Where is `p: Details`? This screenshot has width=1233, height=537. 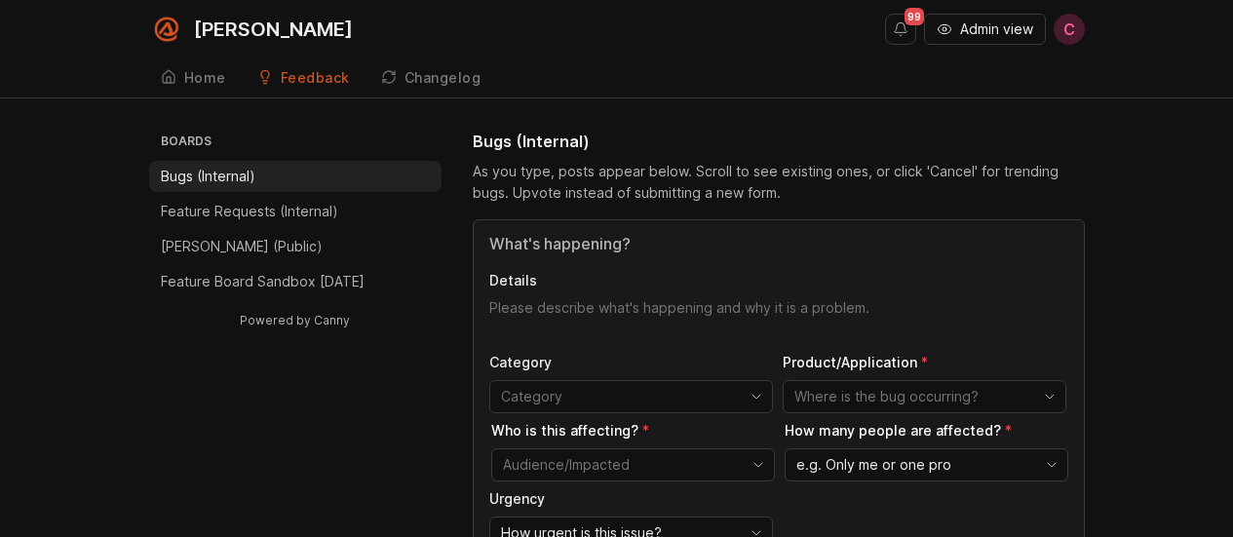 p: Details is located at coordinates (779, 281).